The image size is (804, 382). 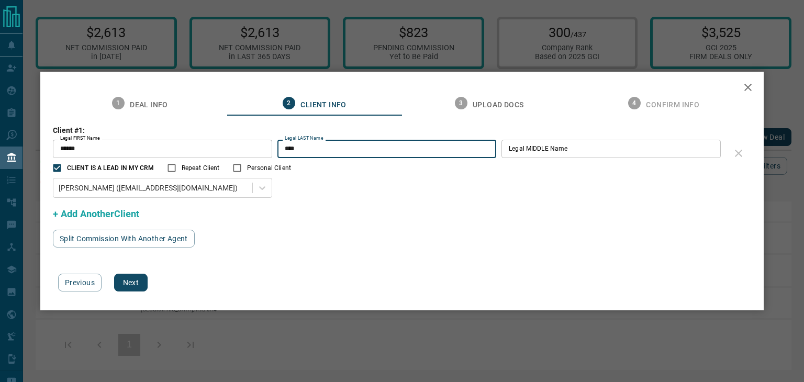 I want to click on span: CLIENT IS A LEAD IN MY CRM, so click(x=110, y=168).